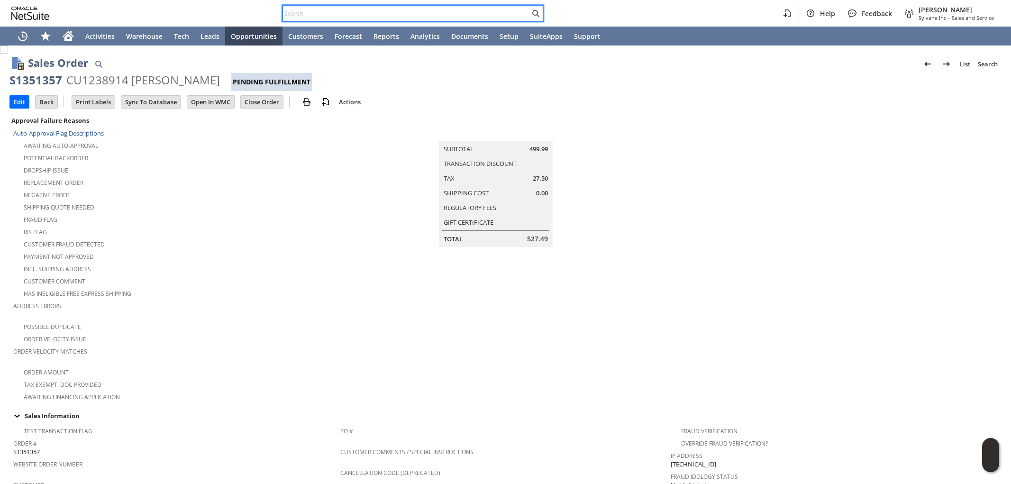  What do you see at coordinates (72, 397) in the screenshot?
I see `a: Awaiting Financing Application` at bounding box center [72, 397].